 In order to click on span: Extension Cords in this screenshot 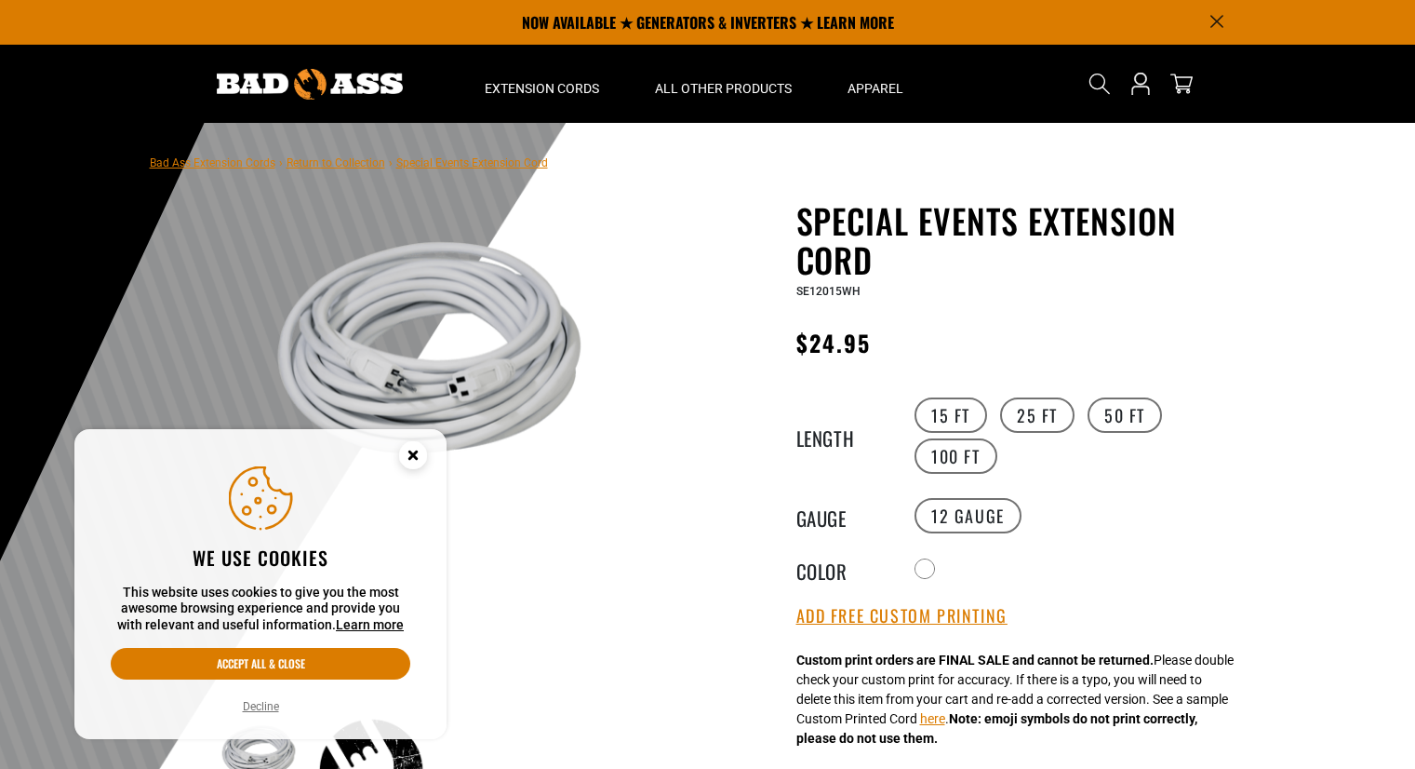, I will do `click(542, 88)`.